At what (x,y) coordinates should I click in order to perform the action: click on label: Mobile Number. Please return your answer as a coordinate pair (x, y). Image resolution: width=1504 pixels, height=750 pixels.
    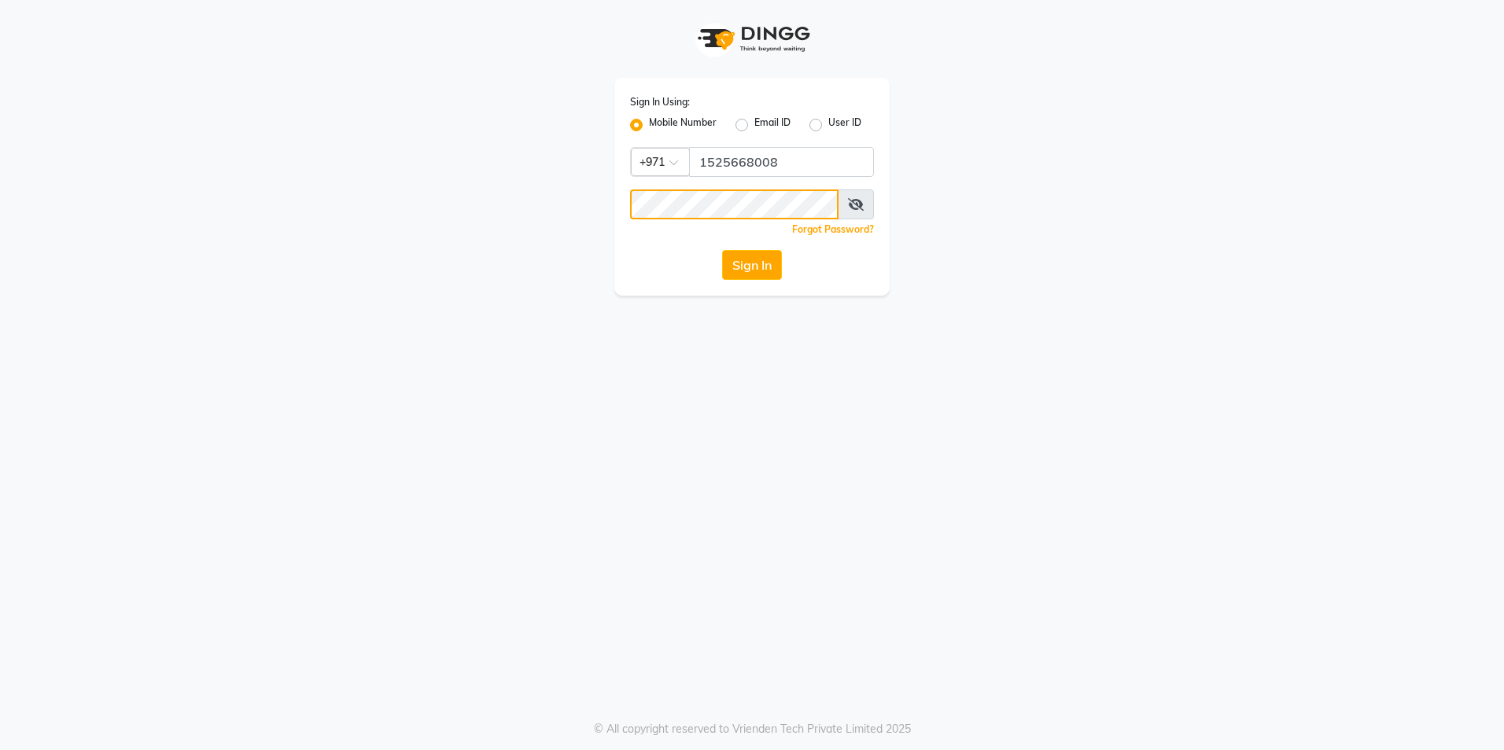
    Looking at the image, I should click on (683, 125).